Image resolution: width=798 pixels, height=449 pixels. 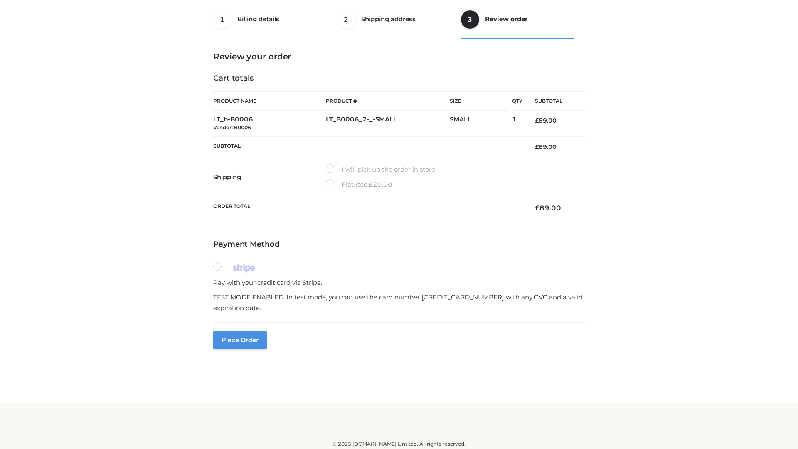 I want to click on p: Pay with your credit card via Stripe., so click(x=399, y=282).